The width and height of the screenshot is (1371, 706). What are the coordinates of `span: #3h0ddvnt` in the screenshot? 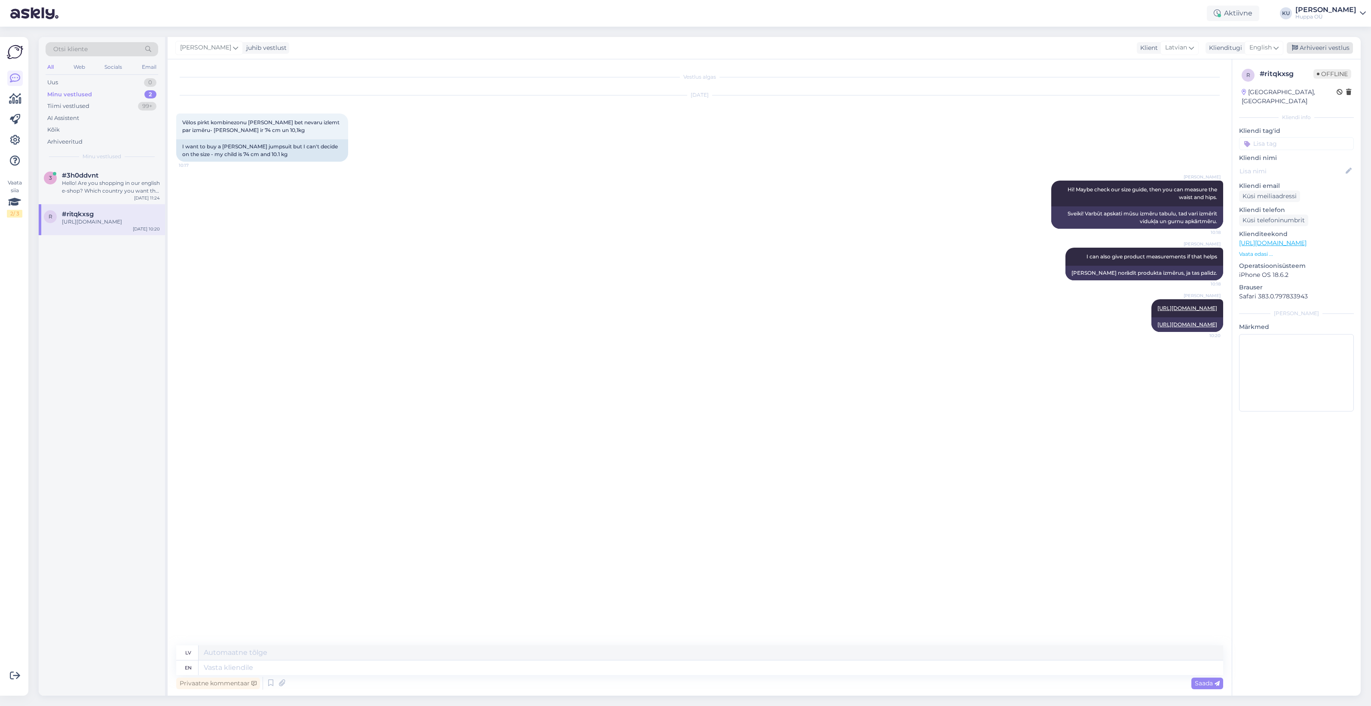 It's located at (80, 175).